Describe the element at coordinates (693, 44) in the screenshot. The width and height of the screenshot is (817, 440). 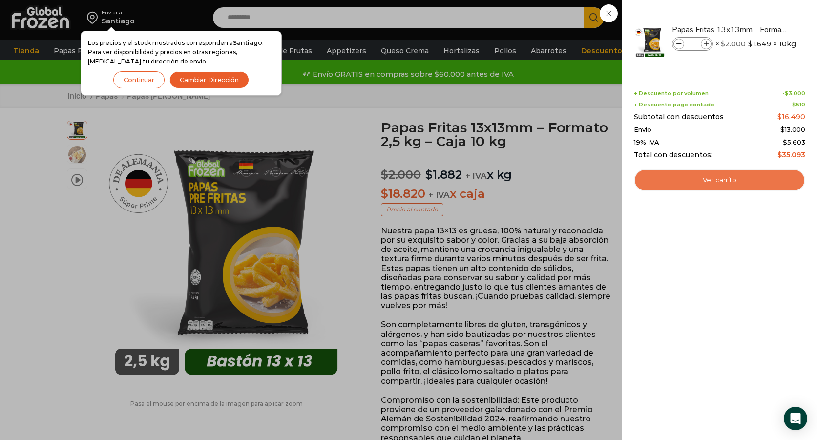
I see `input: Product quantity` at that location.